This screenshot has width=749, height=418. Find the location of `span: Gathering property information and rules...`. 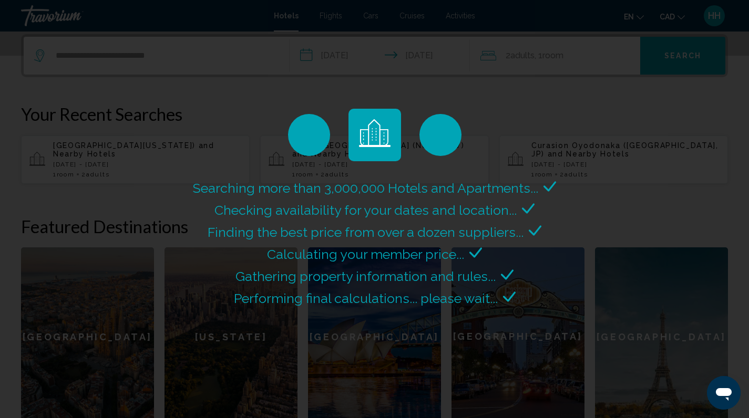

span: Gathering property information and rules... is located at coordinates (365, 277).